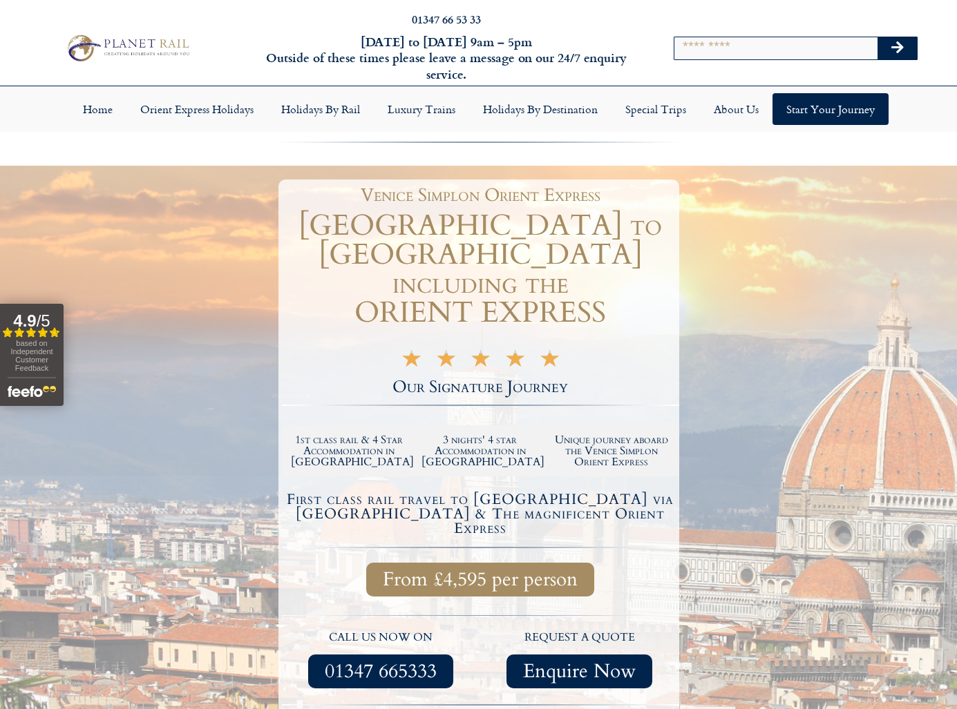 The image size is (957, 709). I want to click on h2: Unique journey aboard the Venice Simplon Orient Express, so click(611, 451).